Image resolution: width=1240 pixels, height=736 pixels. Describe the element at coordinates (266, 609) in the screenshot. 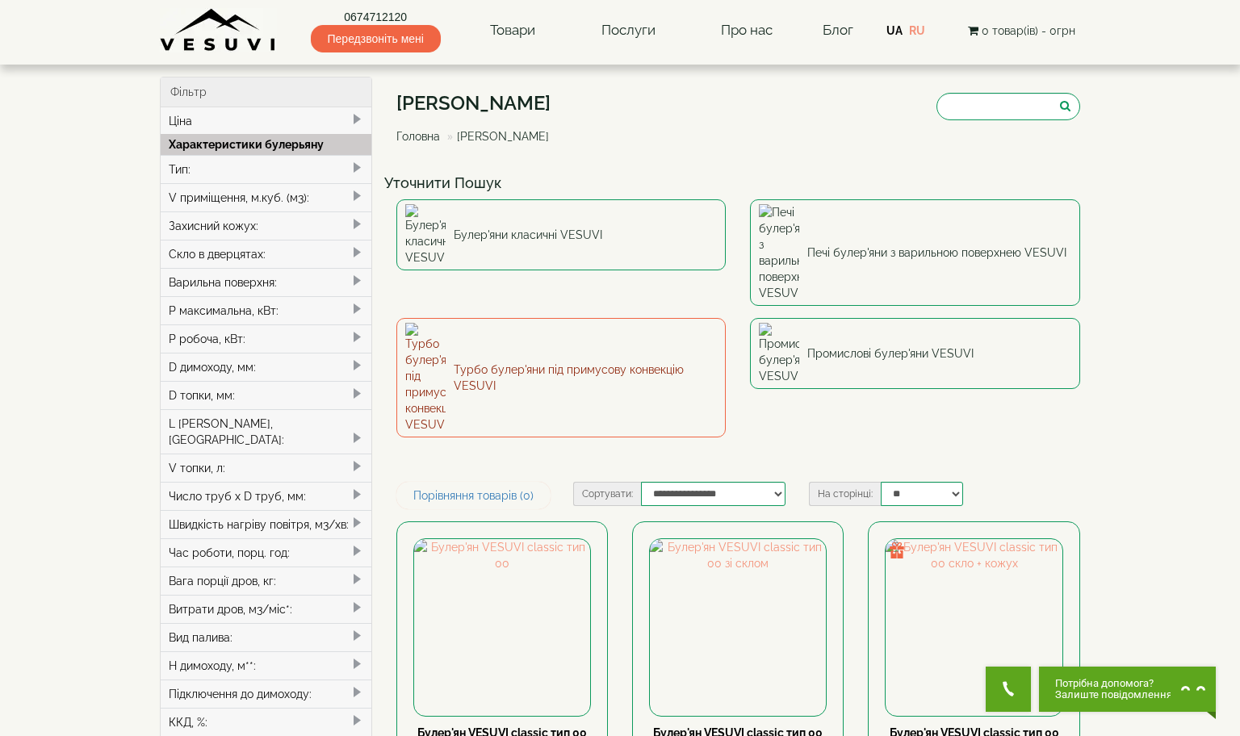

I see `div: Витрати дров, м3/міс*:` at that location.